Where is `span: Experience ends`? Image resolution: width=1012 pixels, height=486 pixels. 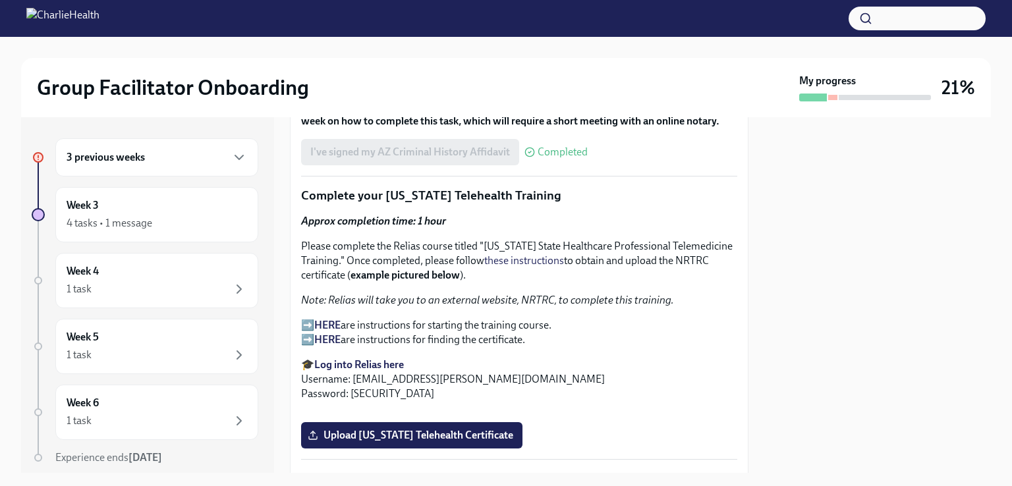
span: Experience ends is located at coordinates (109, 457).